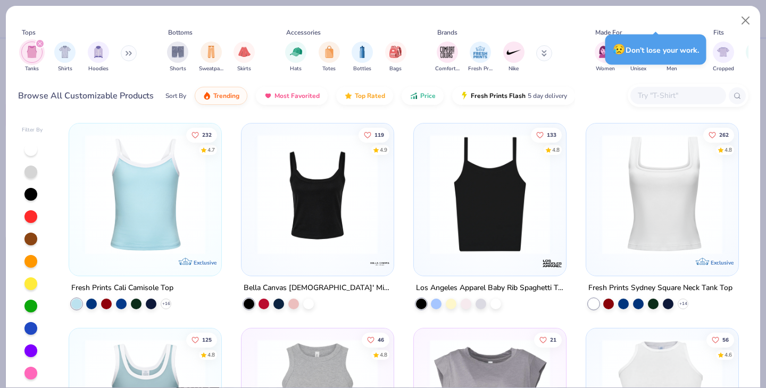  I want to click on div: Fresh Prints Cali Camisole Top, so click(122, 288).